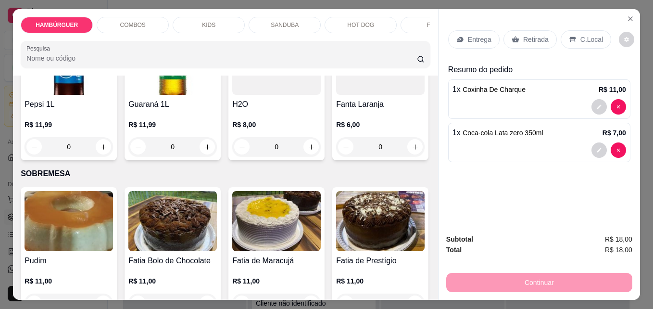 This screenshot has height=309, width=653. What do you see at coordinates (173, 261) in the screenshot?
I see `h4: Fatia Bolo de Chocolate` at bounding box center [173, 261].